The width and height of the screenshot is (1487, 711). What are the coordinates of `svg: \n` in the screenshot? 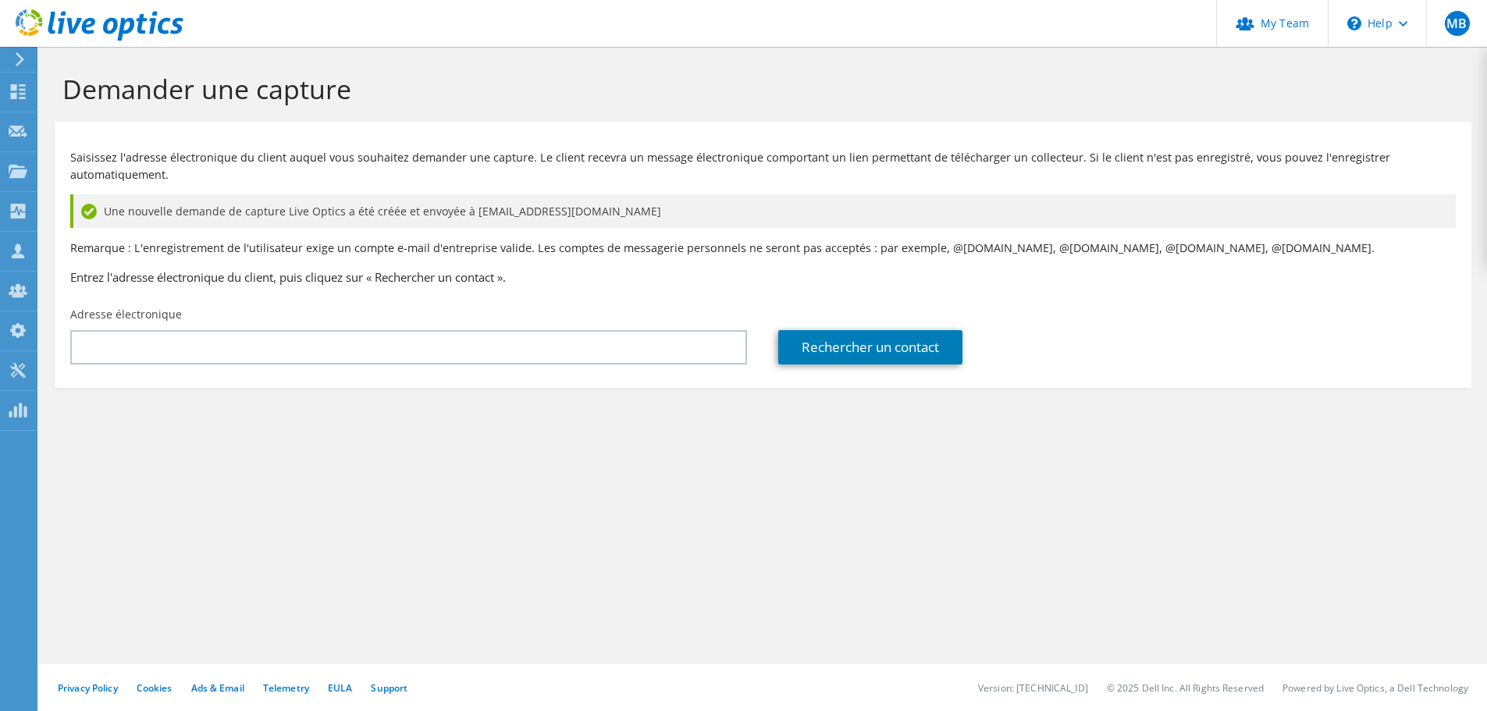 It's located at (1354, 23).